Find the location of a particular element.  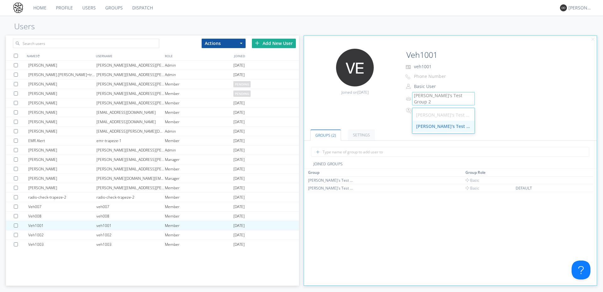

img: 0b72d42dfa8a407a8643a71bb54b2e48 is located at coordinates (18, 8).